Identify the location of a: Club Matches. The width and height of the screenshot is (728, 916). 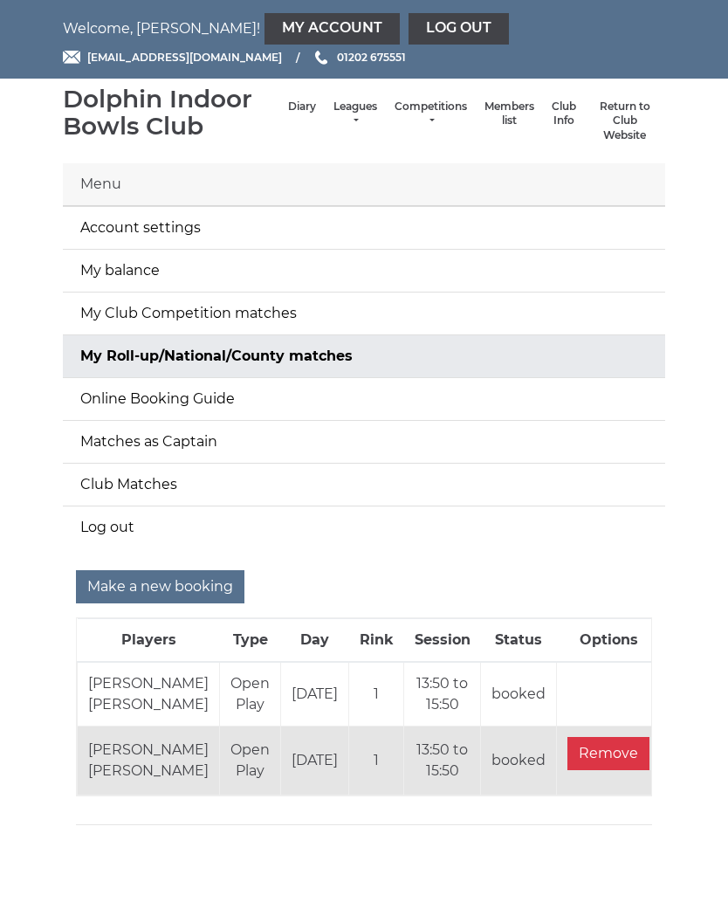
(364, 485).